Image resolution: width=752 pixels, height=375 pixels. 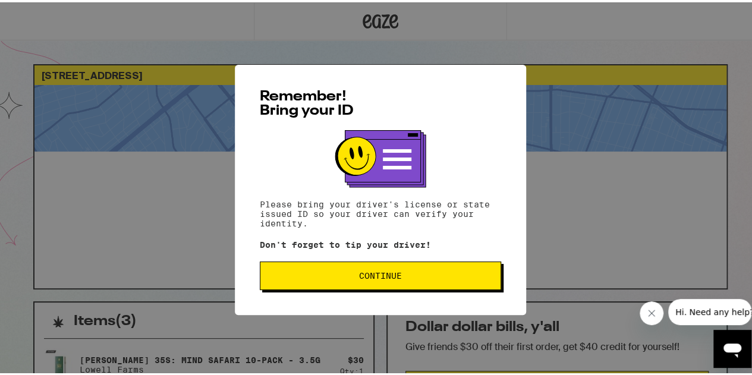 What do you see at coordinates (380, 273) in the screenshot?
I see `button: Continue` at bounding box center [380, 273].